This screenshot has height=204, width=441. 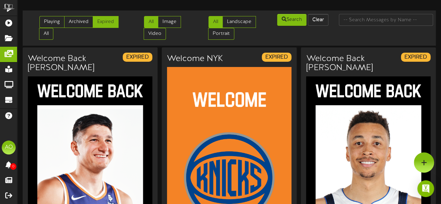 I want to click on a: Archived, so click(x=78, y=22).